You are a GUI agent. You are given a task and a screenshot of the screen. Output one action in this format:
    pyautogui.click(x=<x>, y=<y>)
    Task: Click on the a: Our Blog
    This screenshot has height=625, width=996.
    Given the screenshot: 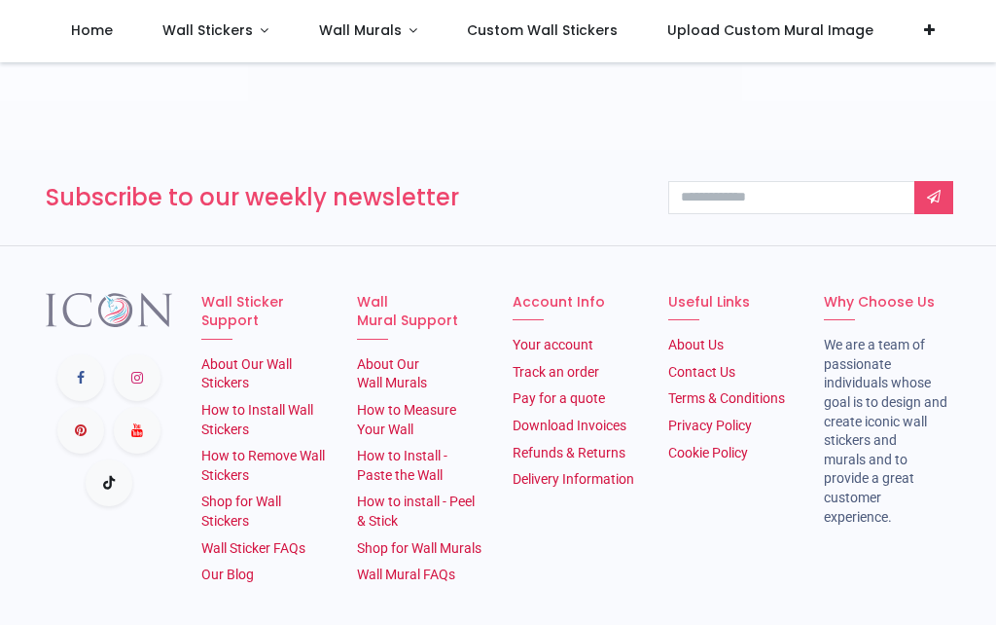 What is the action you would take?
    pyautogui.click(x=228, y=574)
    